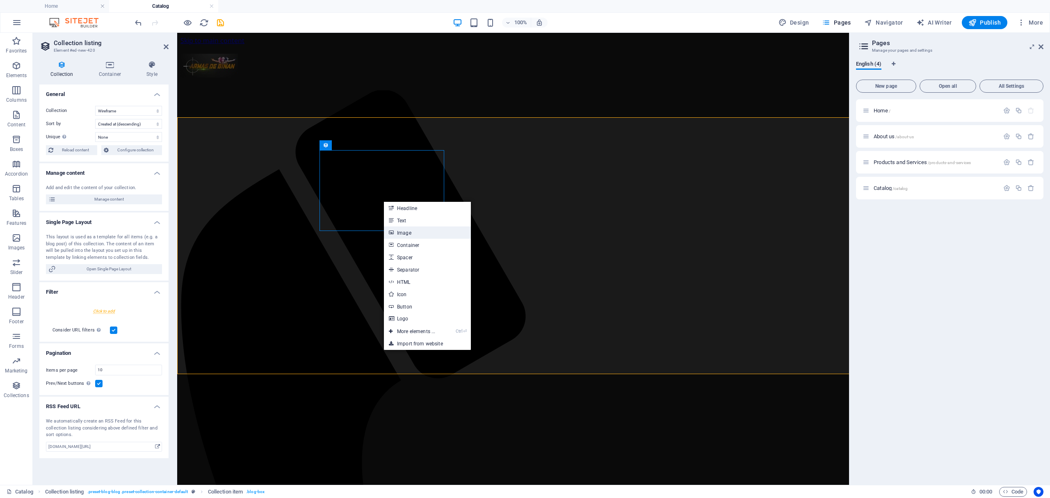 The image size is (1050, 498). Describe the element at coordinates (16, 395) in the screenshot. I see `p: Collections` at that location.